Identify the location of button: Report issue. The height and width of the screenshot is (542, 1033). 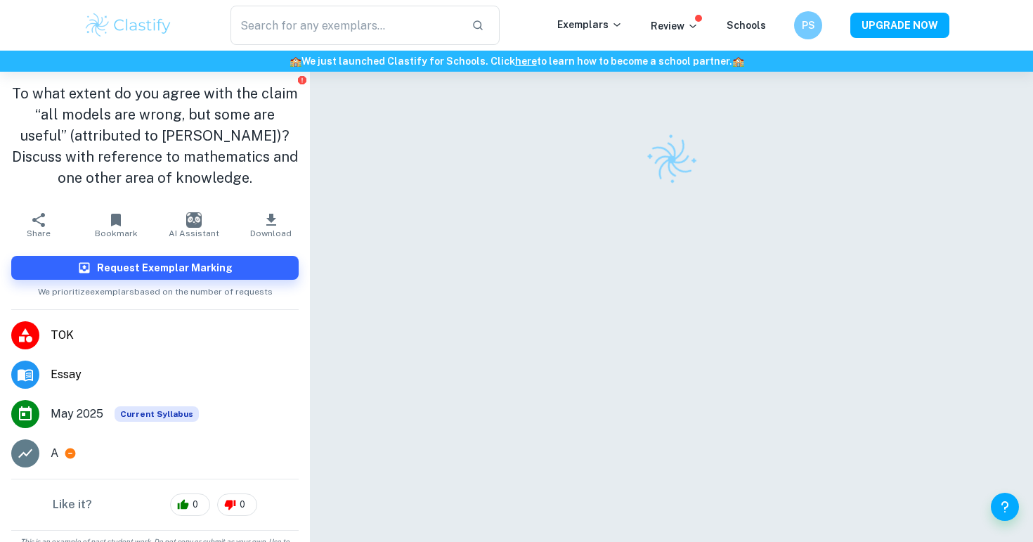
(301, 79).